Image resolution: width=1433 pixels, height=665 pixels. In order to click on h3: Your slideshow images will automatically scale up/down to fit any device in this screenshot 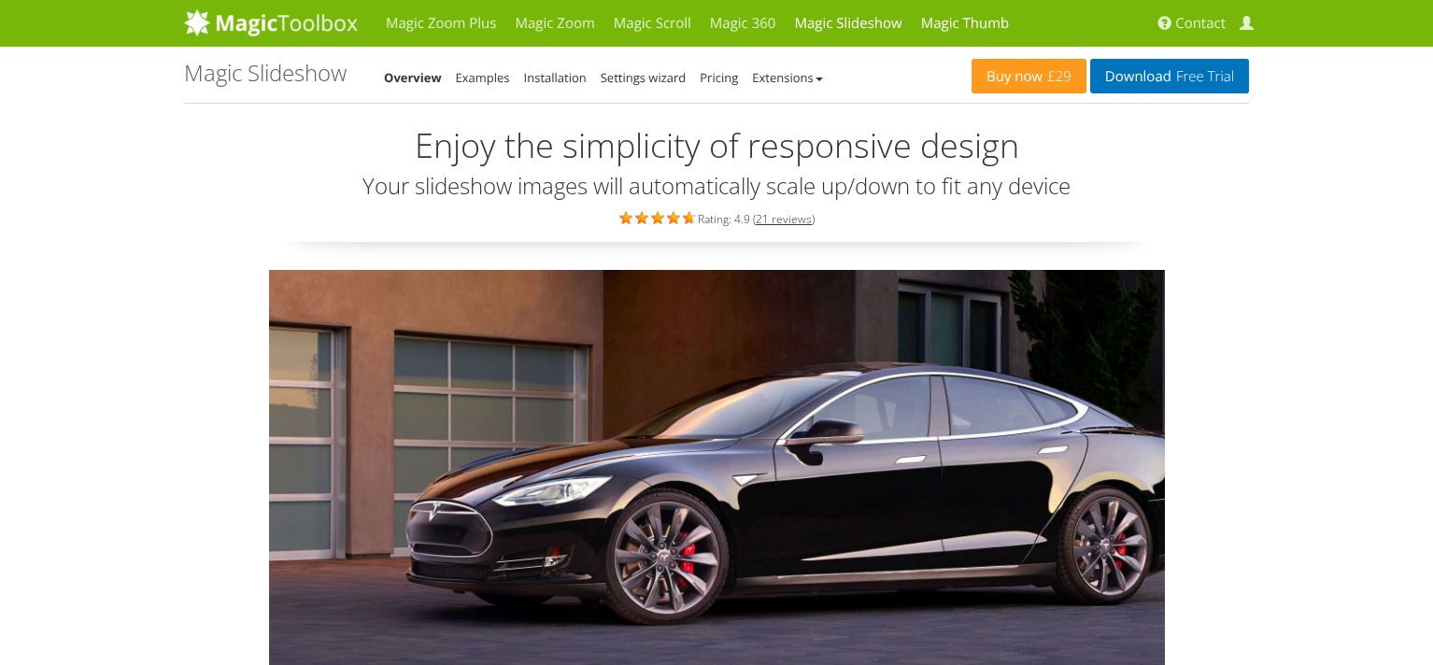, I will do `click(717, 186)`.